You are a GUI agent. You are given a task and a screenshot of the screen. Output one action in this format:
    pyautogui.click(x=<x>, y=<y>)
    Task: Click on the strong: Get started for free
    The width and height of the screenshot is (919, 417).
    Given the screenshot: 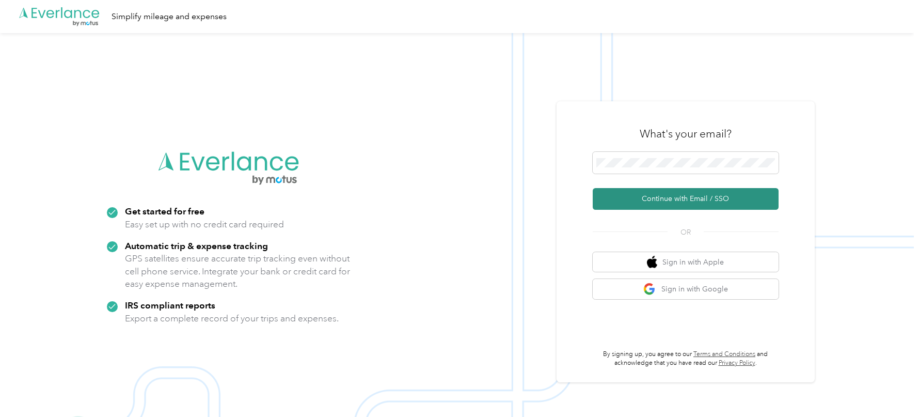 What is the action you would take?
    pyautogui.click(x=165, y=211)
    